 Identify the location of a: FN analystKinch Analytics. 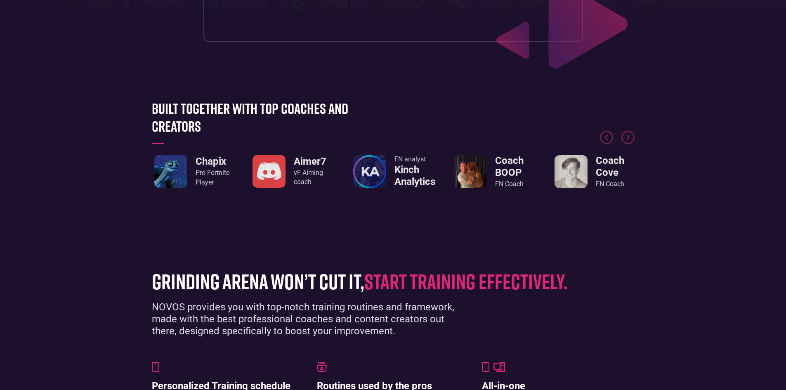
(393, 172).